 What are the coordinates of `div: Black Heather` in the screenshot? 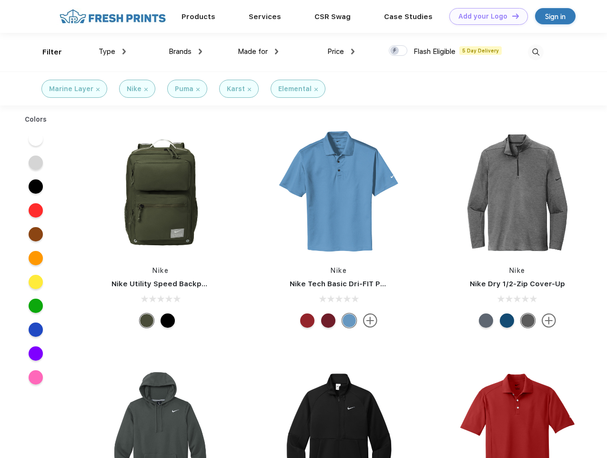 It's located at (528, 320).